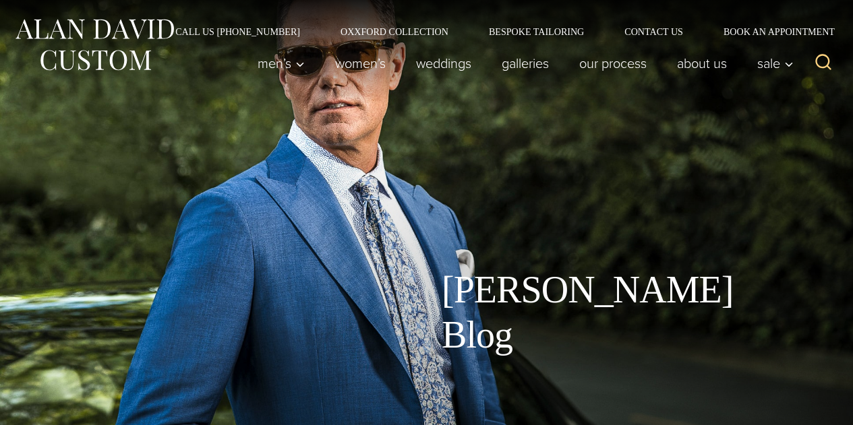  What do you see at coordinates (522, 63) in the screenshot?
I see `nav: Primary Navigation` at bounding box center [522, 63].